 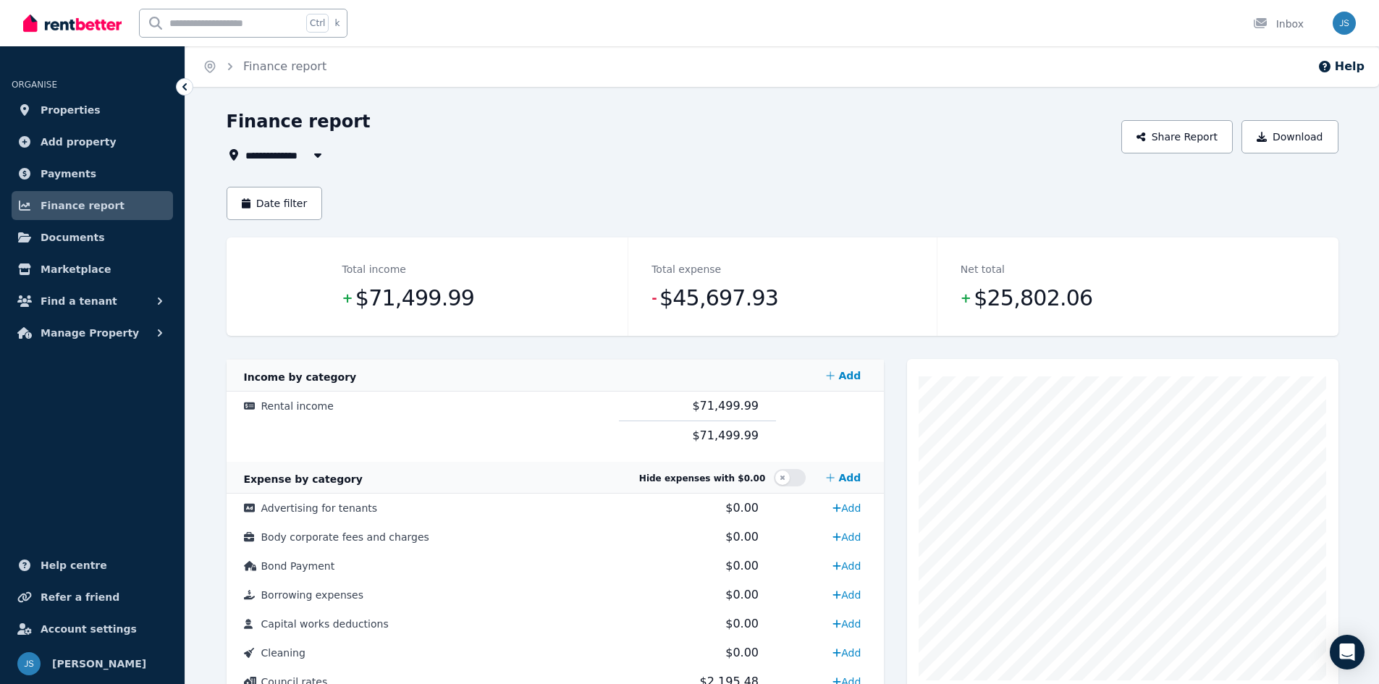 I want to click on span: Finance report, so click(x=83, y=206).